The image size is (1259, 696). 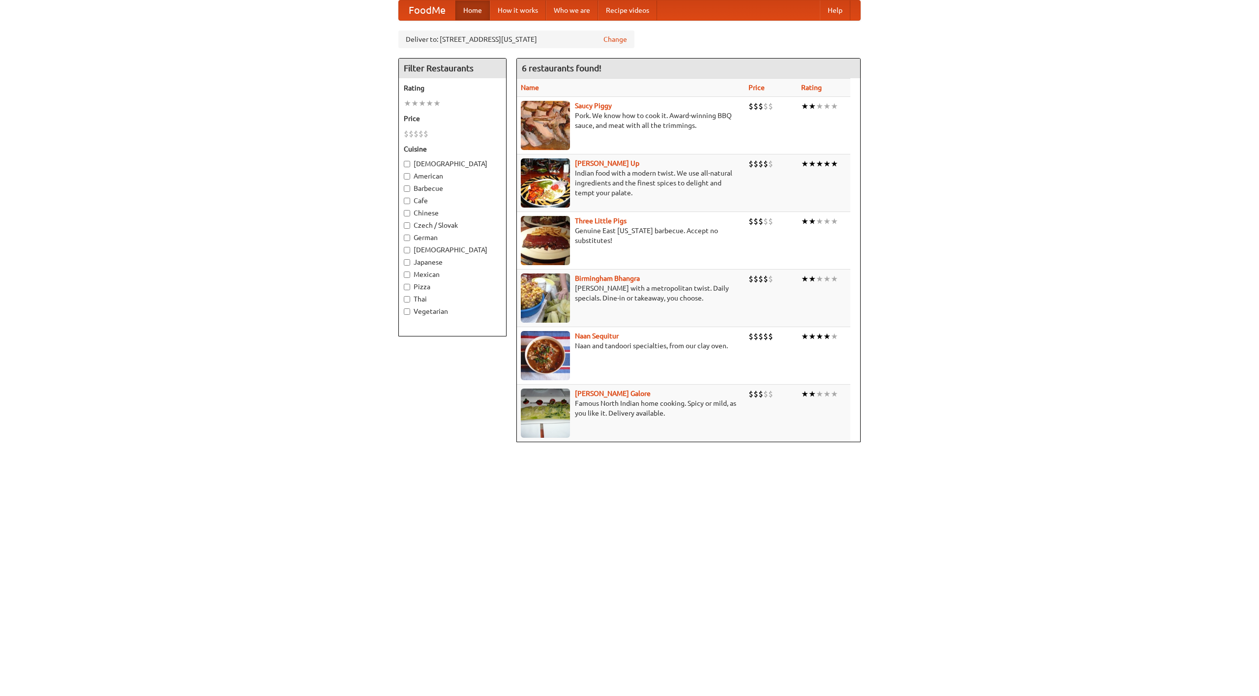 I want to click on img: bhangra.jpg, so click(x=545, y=298).